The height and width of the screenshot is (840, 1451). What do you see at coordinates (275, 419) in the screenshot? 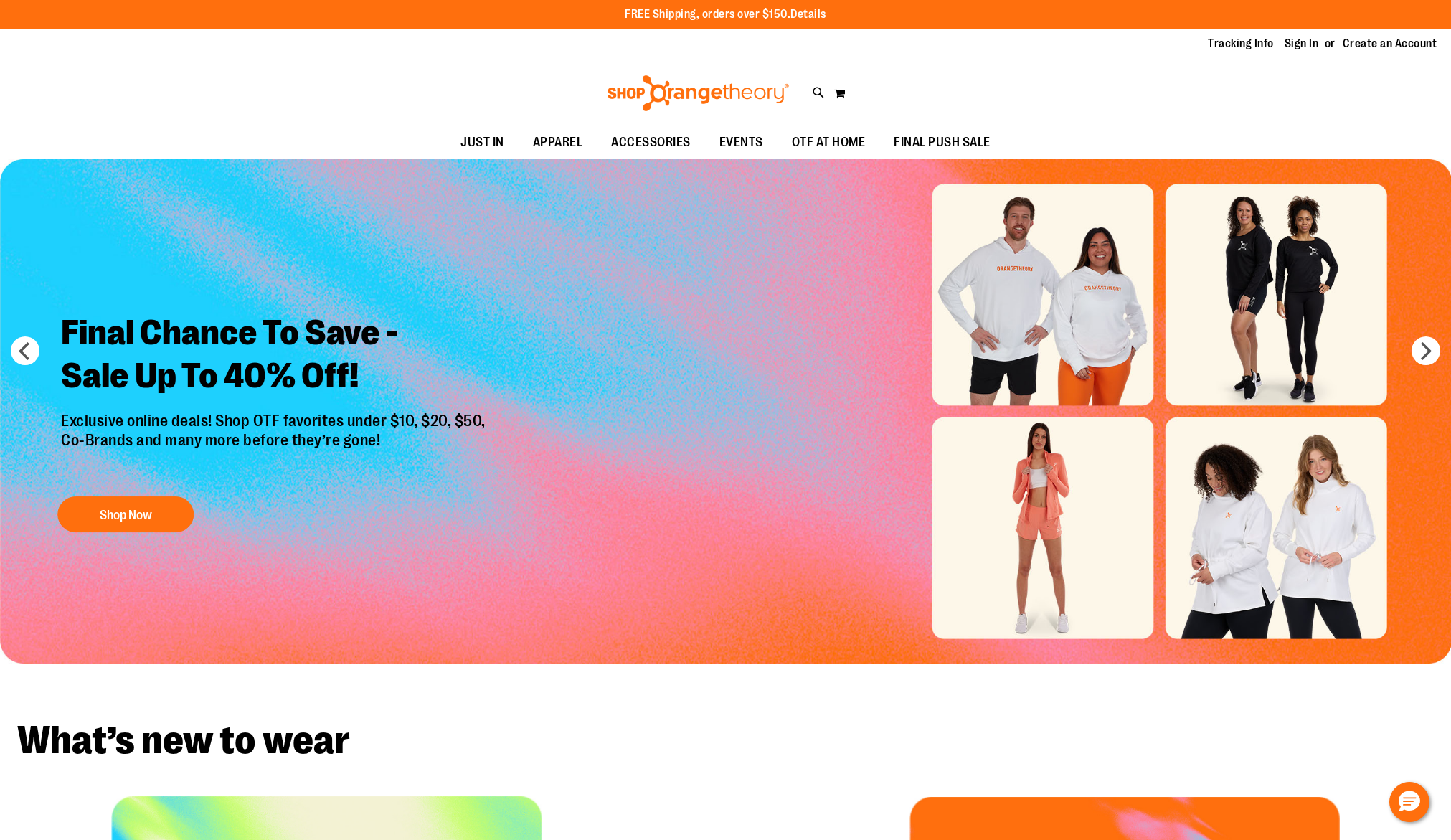
I see `a: Final Chance To Save -Sale Up To 40% Off! Exclusive online deals! Shop OTF favorites under $10, $...` at bounding box center [275, 419].